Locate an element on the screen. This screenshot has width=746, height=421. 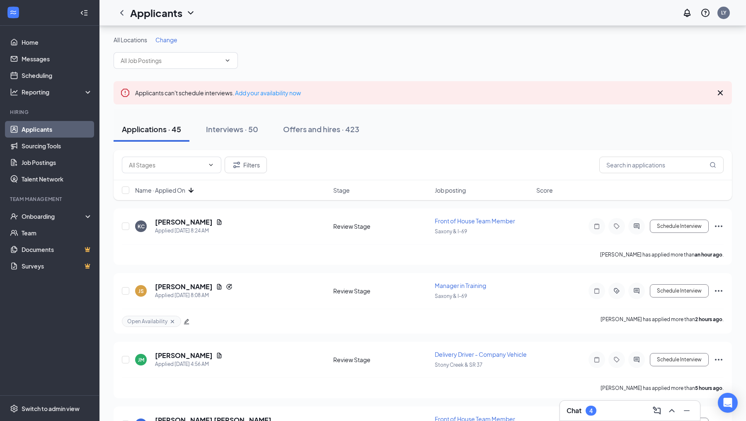
span: Change is located at coordinates (166, 40).